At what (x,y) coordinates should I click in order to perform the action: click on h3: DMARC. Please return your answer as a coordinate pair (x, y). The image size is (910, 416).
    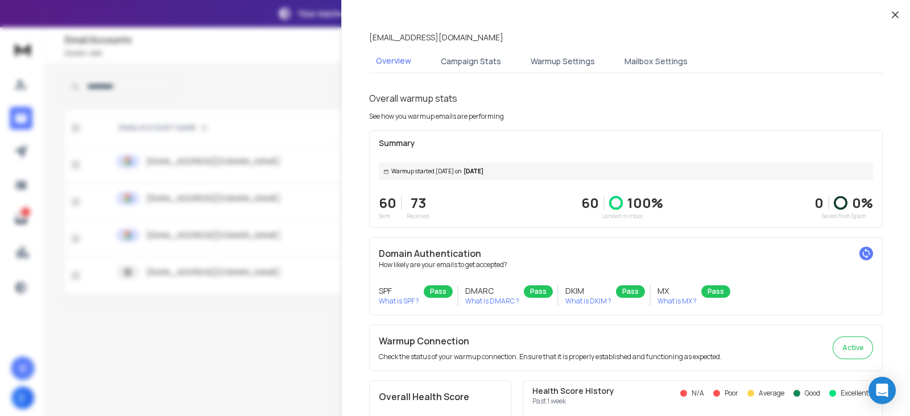
    Looking at the image, I should click on (492, 291).